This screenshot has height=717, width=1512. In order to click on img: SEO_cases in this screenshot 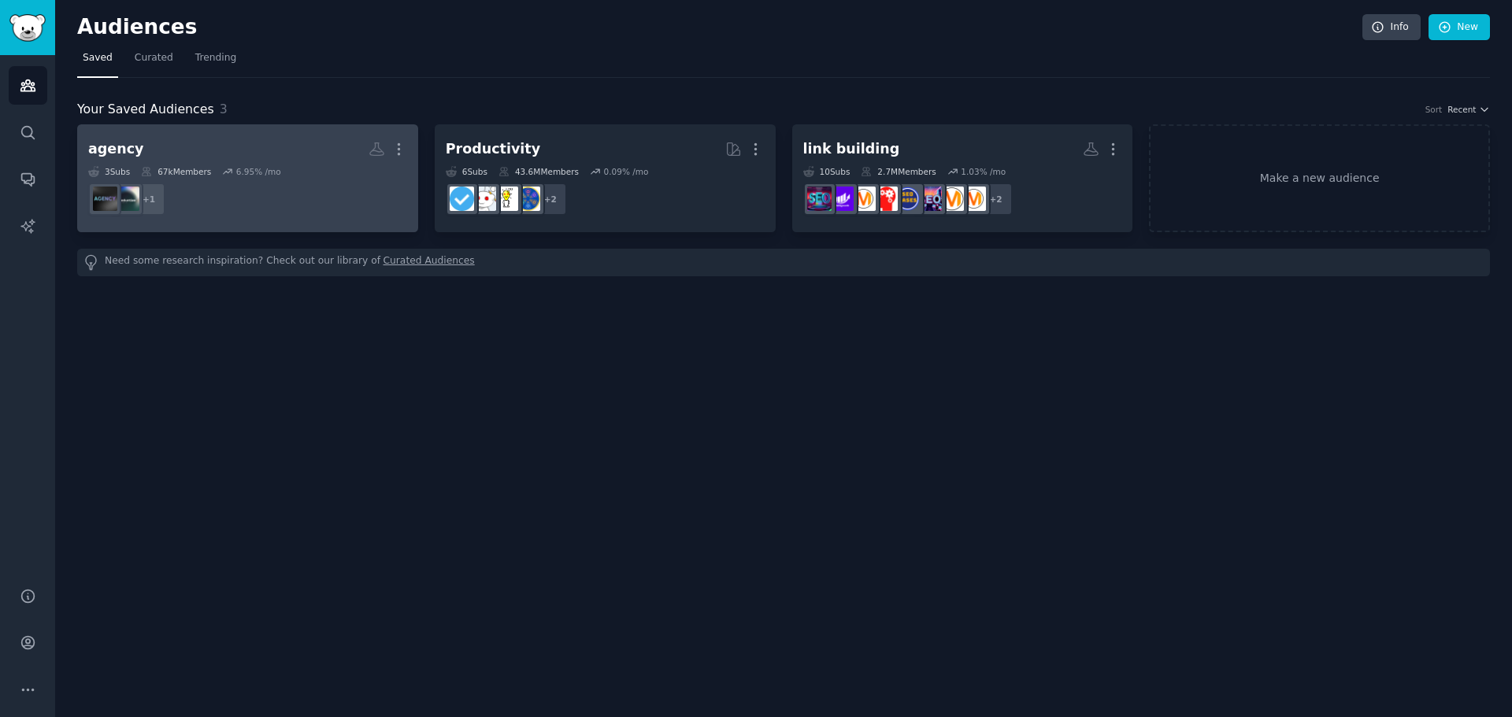, I will do `click(907, 198)`.